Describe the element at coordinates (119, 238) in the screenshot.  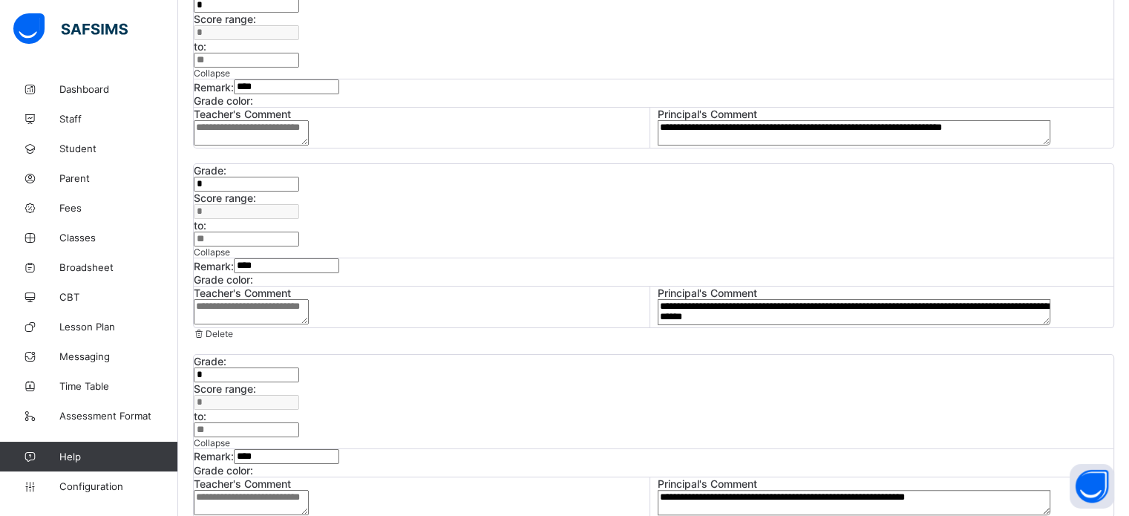
I see `span: Classes` at that location.